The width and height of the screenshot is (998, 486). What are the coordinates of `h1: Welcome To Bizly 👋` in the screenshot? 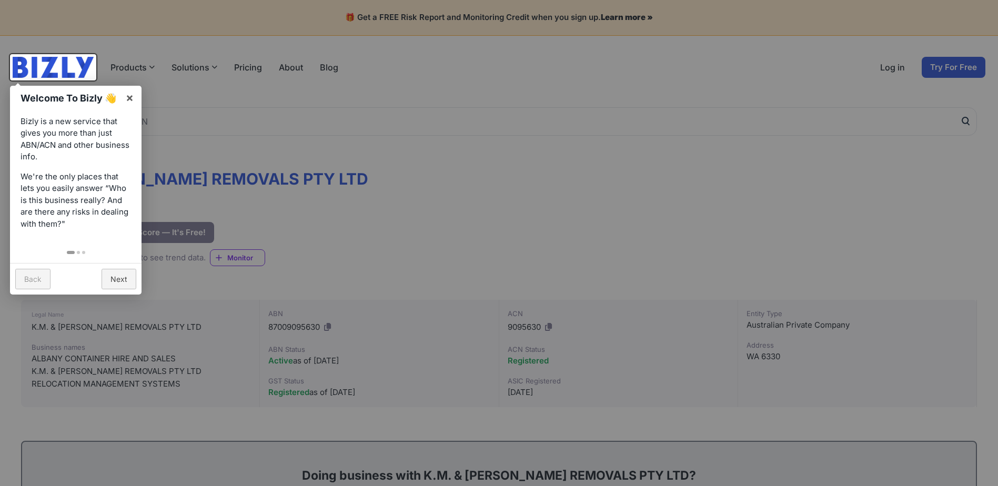 It's located at (70, 98).